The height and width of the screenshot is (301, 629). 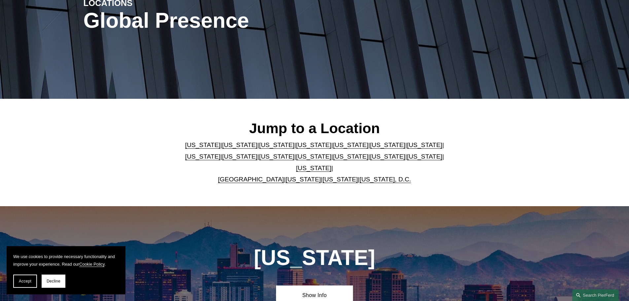 I want to click on p: We use cookies to provide necessary functionality and improve your experience. Read our ., so click(x=66, y=260).